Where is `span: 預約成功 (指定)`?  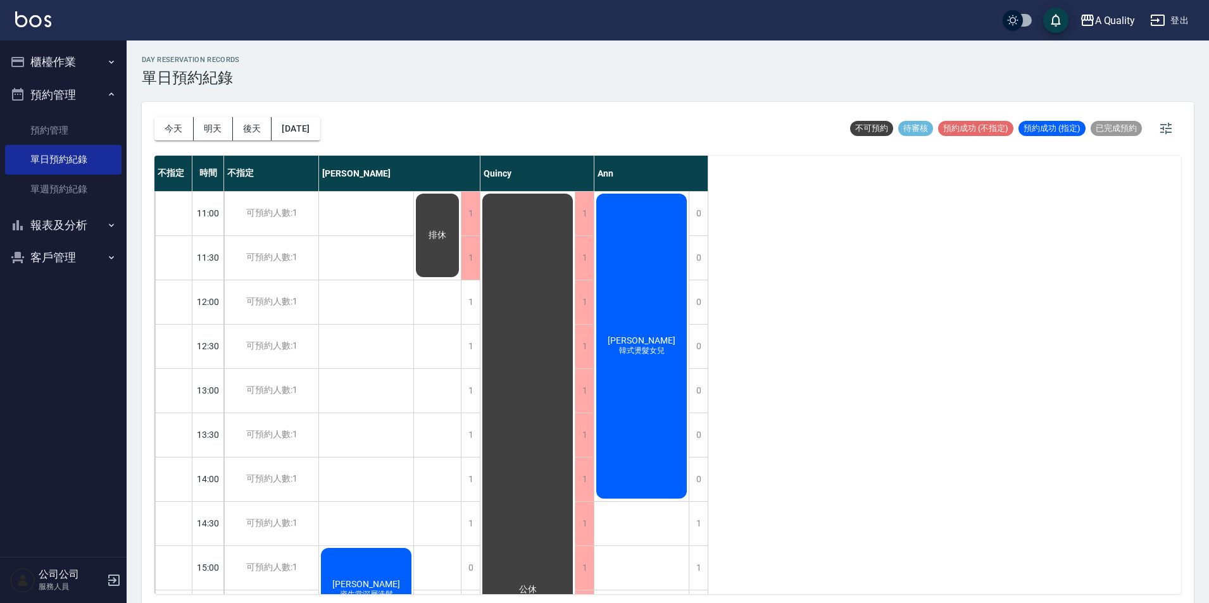 span: 預約成功 (指定) is located at coordinates (1052, 128).